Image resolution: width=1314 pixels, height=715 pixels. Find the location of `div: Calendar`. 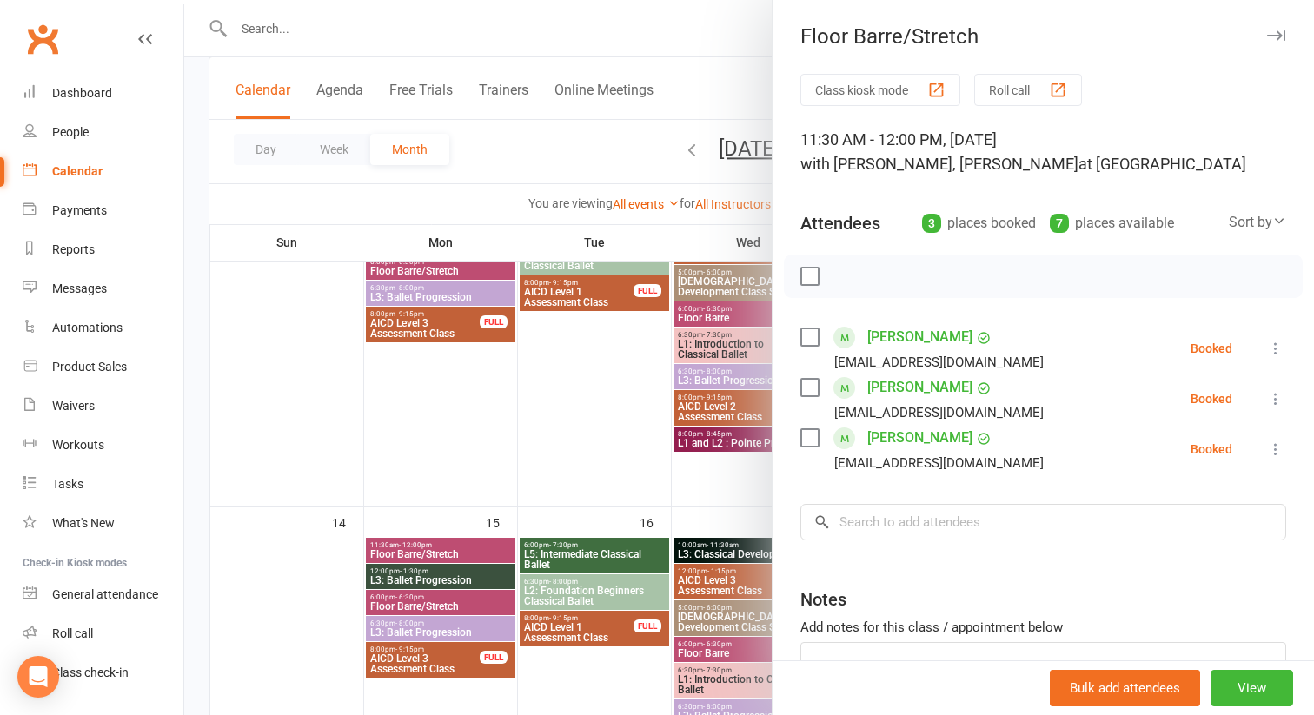

div: Calendar is located at coordinates (77, 171).